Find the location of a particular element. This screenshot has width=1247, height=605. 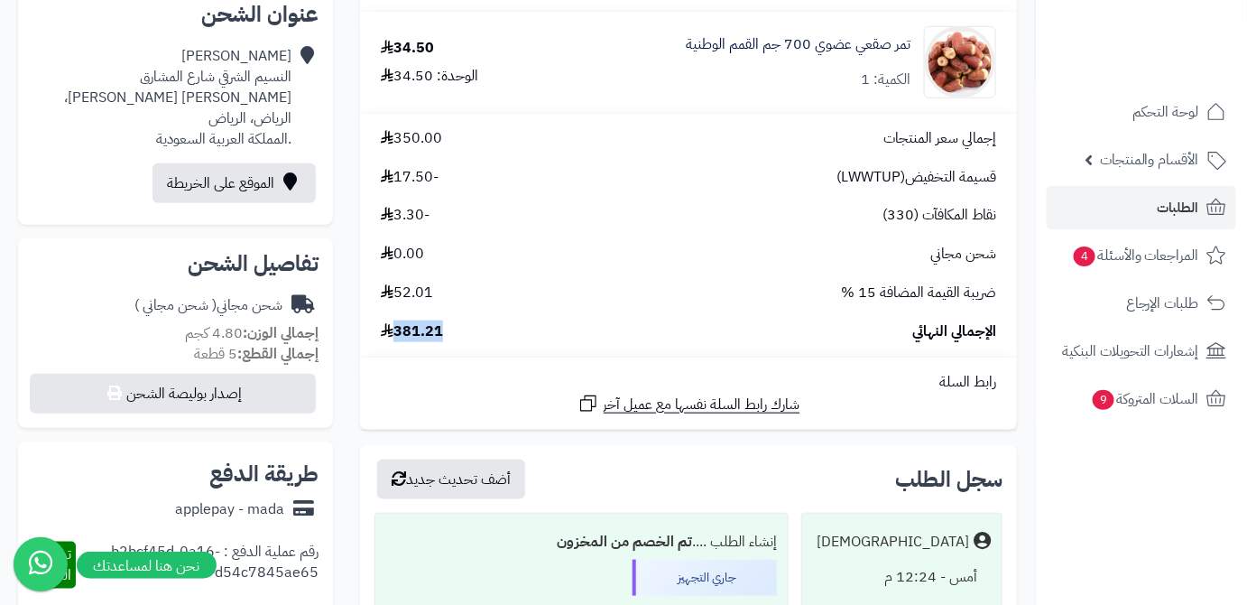

h2: عنوان الشحن is located at coordinates (175, 14).